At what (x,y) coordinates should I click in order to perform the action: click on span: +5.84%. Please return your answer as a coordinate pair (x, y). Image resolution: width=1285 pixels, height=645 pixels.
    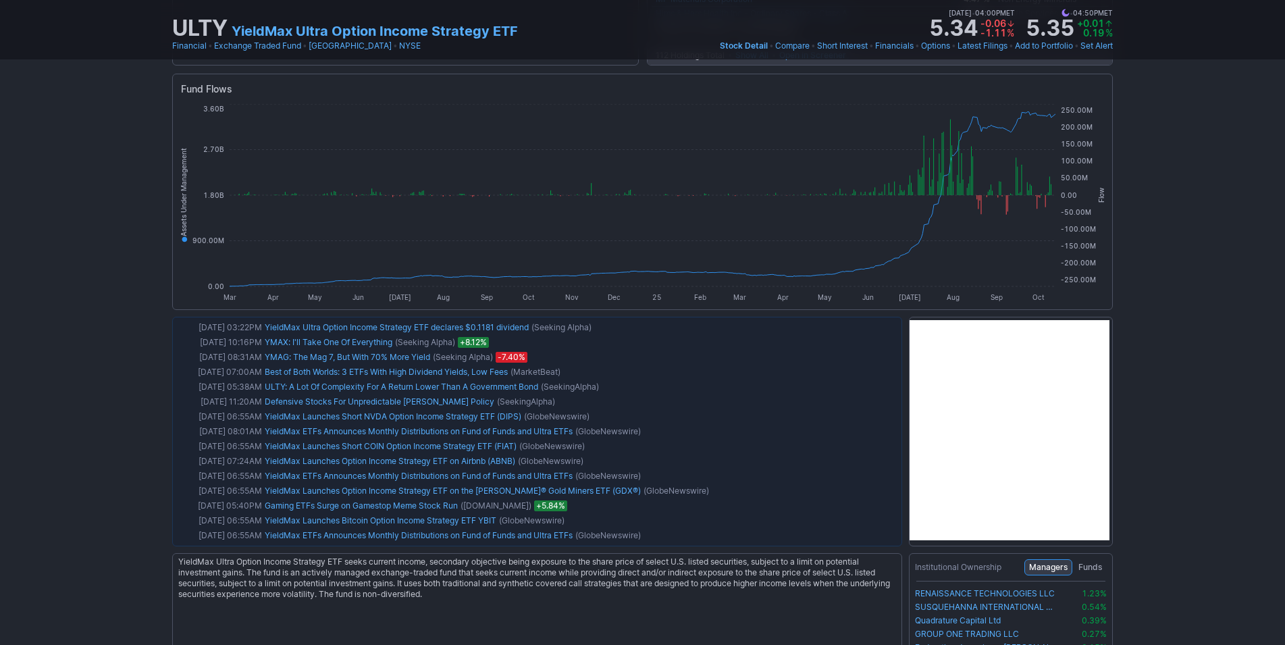
    Looking at the image, I should click on (551, 506).